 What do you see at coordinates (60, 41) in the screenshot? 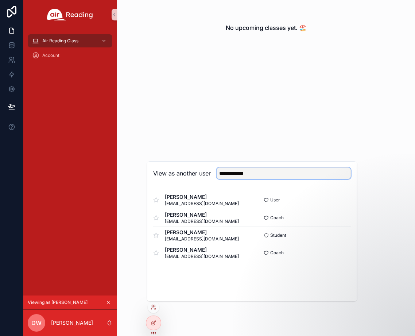
I see `span: Air Reading Class` at bounding box center [60, 41].